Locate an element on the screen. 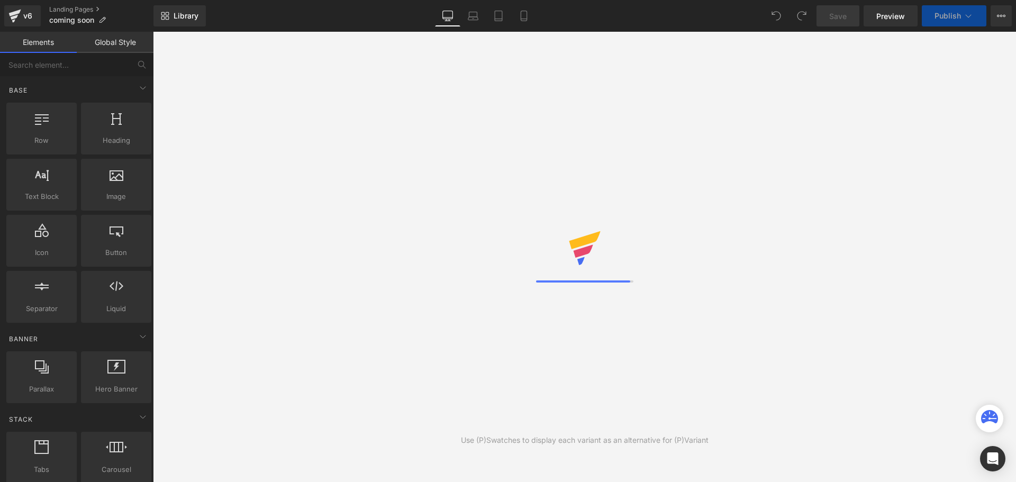 The image size is (1016, 482). a: Tablet is located at coordinates (498, 16).